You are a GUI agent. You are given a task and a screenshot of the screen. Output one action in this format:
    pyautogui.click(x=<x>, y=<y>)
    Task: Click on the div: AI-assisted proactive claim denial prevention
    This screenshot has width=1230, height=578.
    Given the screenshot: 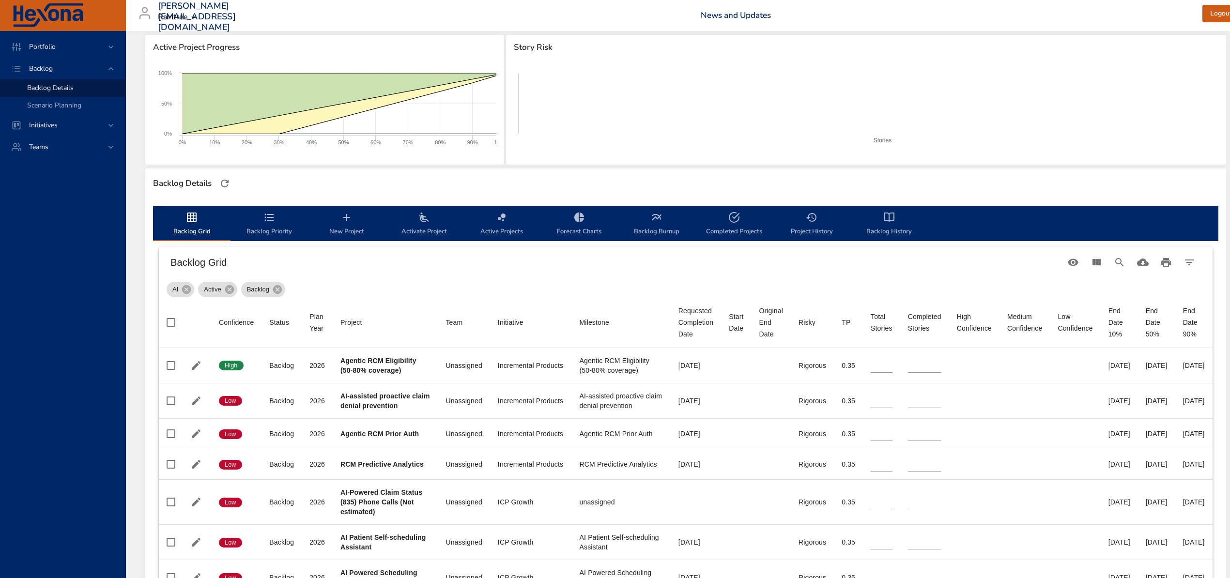 What is the action you would take?
    pyautogui.click(x=621, y=401)
    